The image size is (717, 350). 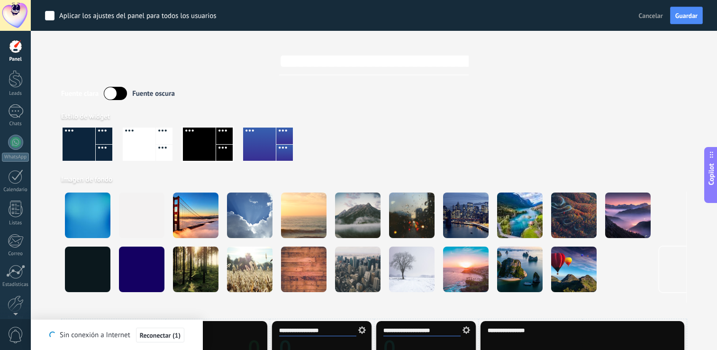 What do you see at coordinates (374, 116) in the screenshot?
I see `div: Estilo de widget` at bounding box center [374, 116].